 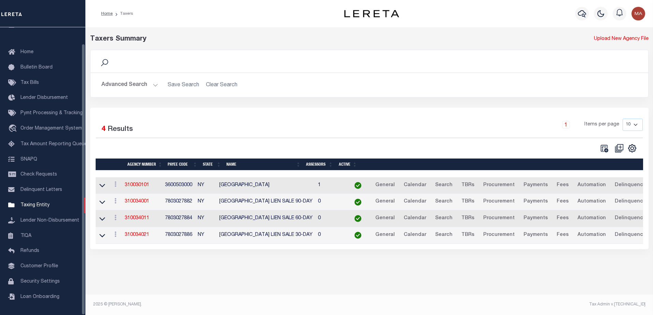 I want to click on td: 3600503000, so click(x=179, y=186).